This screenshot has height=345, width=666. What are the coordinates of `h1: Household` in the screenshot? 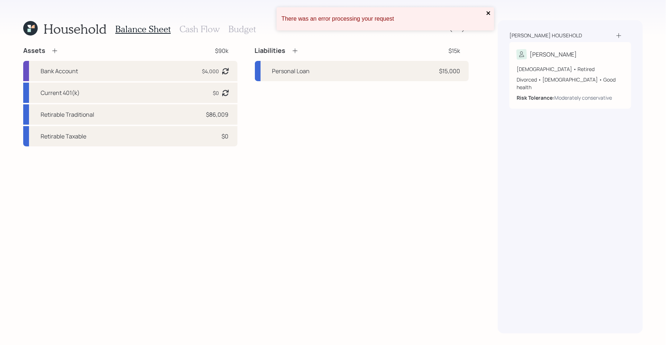 It's located at (75, 29).